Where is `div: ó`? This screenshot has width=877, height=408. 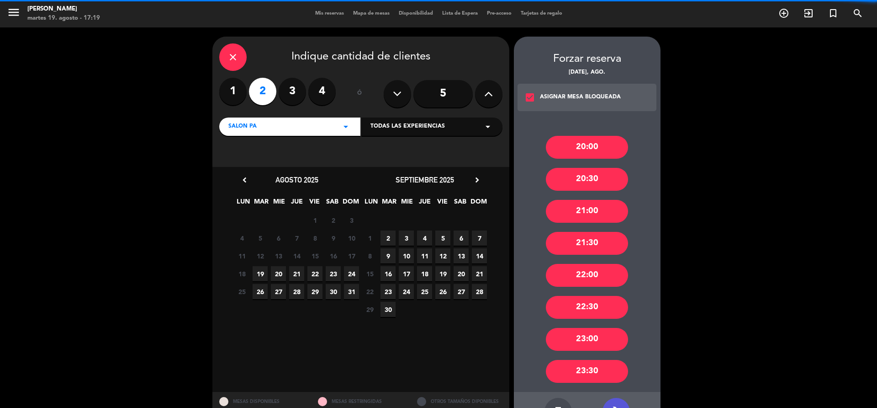 div: ó is located at coordinates (360, 94).